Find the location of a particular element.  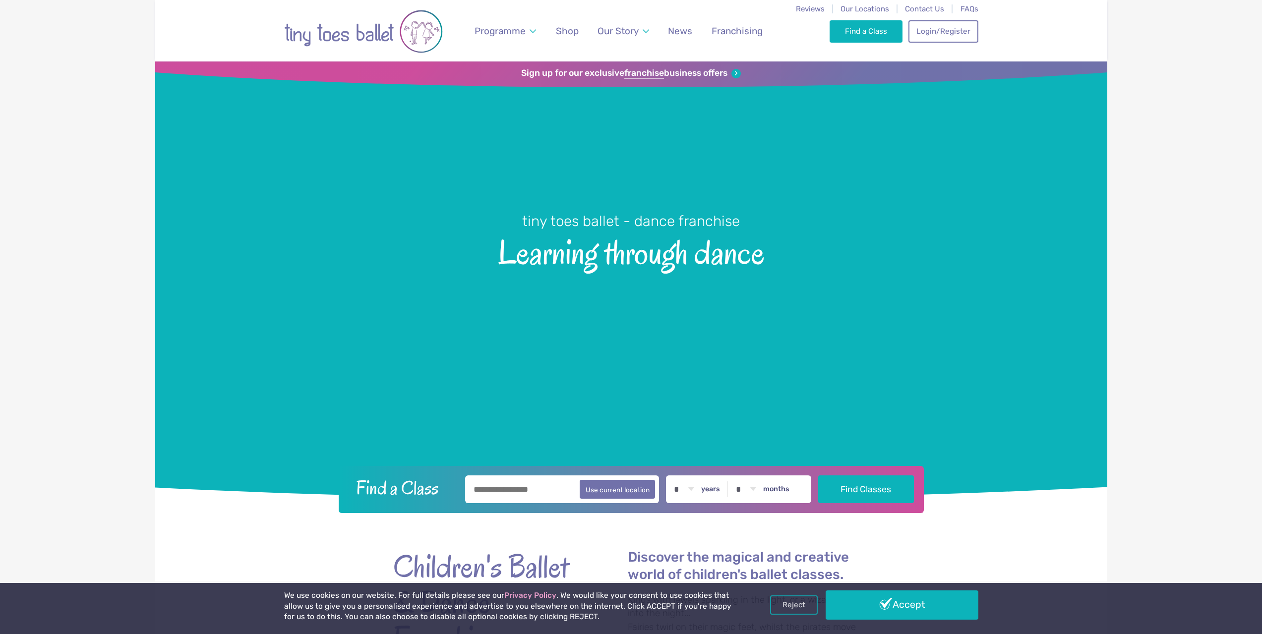

span: Our Story is located at coordinates (618, 31).